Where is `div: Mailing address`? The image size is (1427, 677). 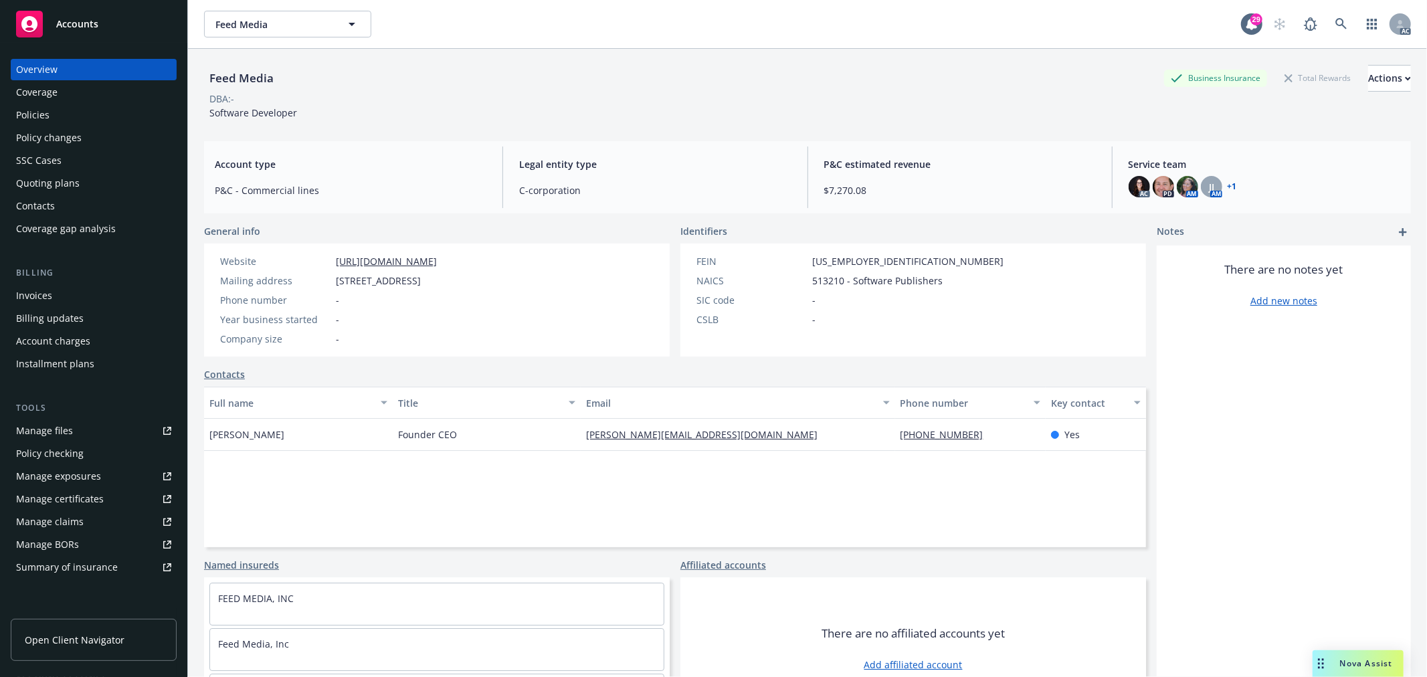 div: Mailing address is located at coordinates (275, 280).